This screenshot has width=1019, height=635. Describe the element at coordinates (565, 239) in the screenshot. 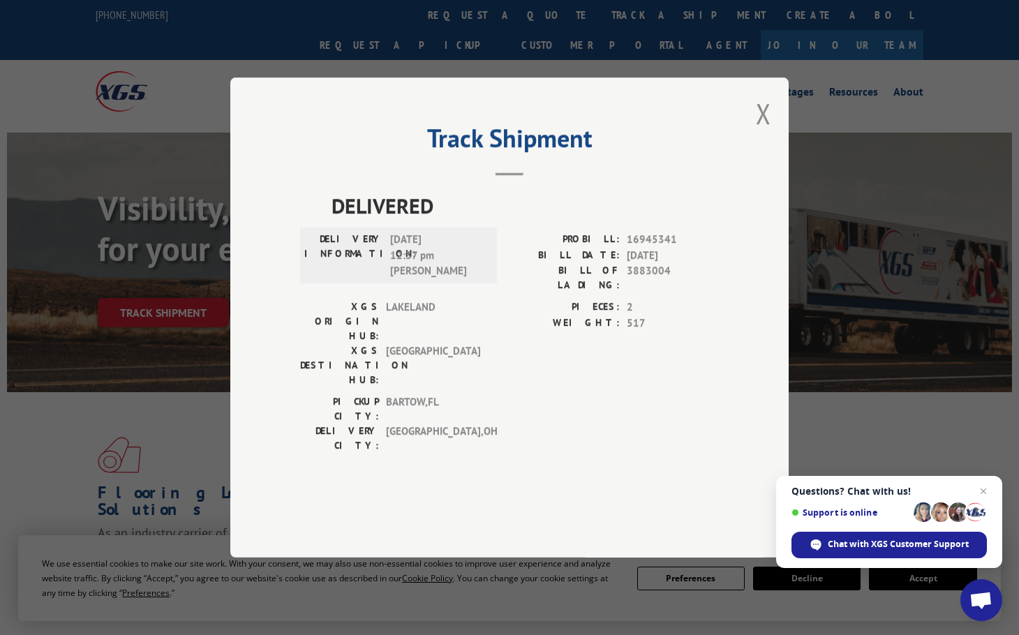

I see `label: PROBILL:` at that location.